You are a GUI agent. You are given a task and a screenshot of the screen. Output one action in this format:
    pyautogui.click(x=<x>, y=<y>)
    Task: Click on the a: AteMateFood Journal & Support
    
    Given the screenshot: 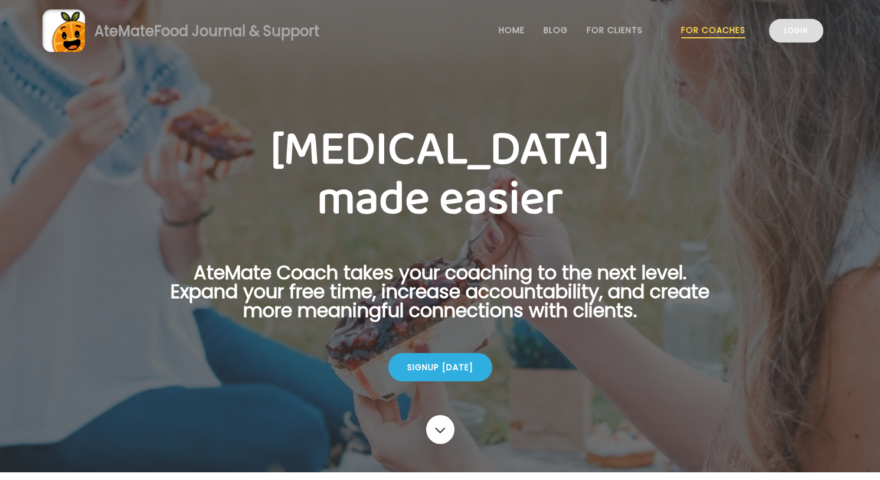 What is the action you would take?
    pyautogui.click(x=440, y=31)
    